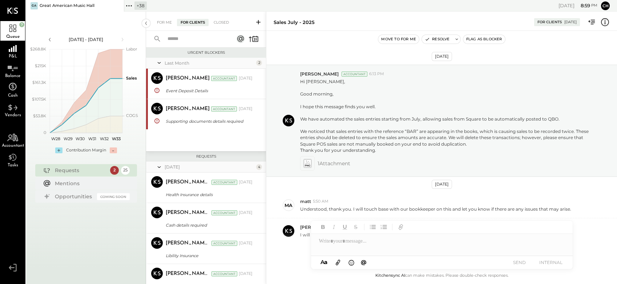 The height and width of the screenshot is (284, 617). I want to click on button: Ordered List, so click(383, 227).